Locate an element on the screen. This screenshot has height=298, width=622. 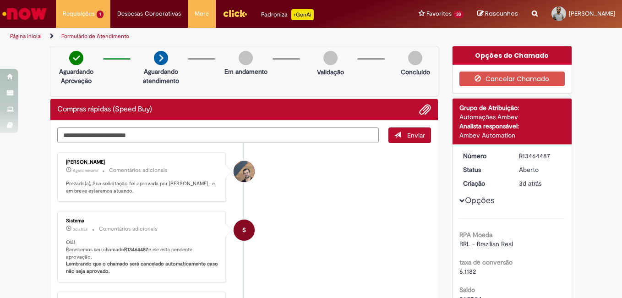
a: Página inicial is located at coordinates (26, 36).